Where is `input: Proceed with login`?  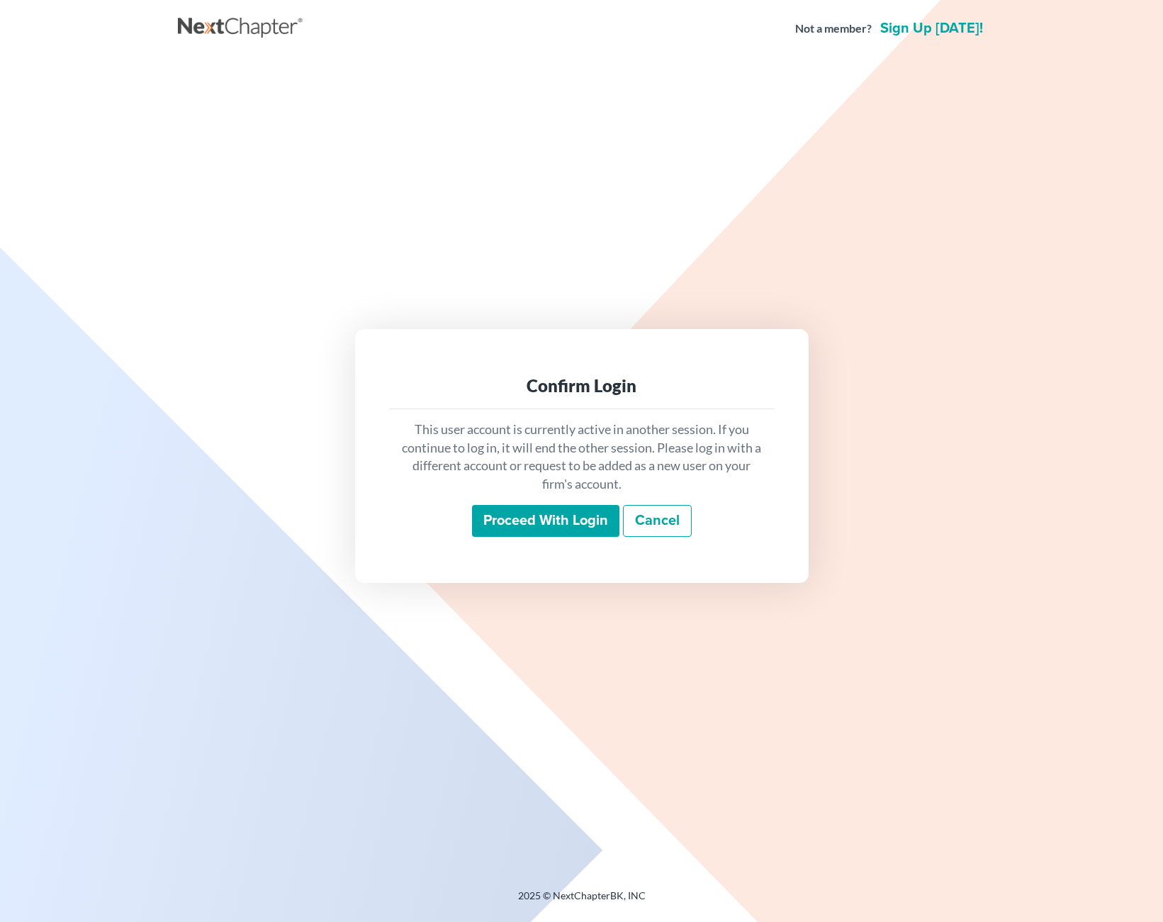 input: Proceed with login is located at coordinates (546, 521).